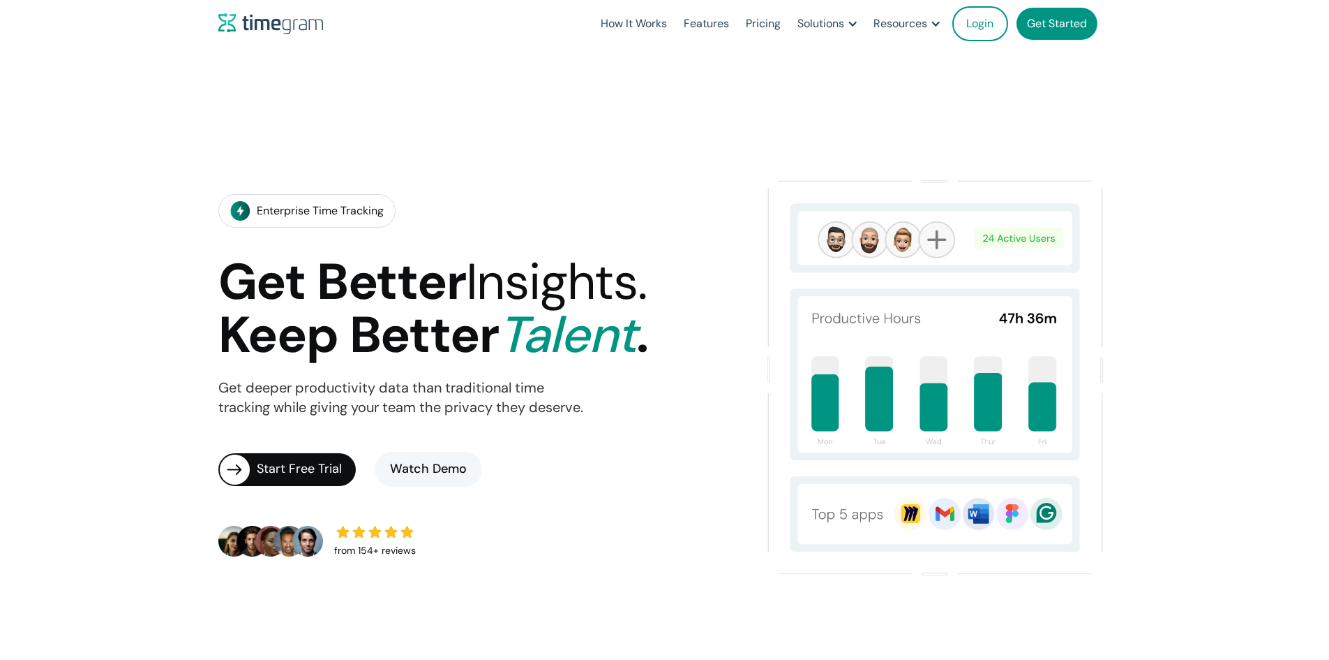 The width and height of the screenshot is (1329, 660). Describe the element at coordinates (306, 469) in the screenshot. I see `div: Start Free Trial` at that location.